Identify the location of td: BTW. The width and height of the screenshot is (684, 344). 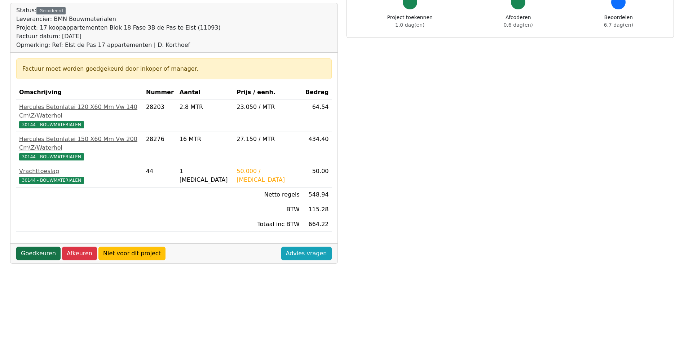
(268, 210).